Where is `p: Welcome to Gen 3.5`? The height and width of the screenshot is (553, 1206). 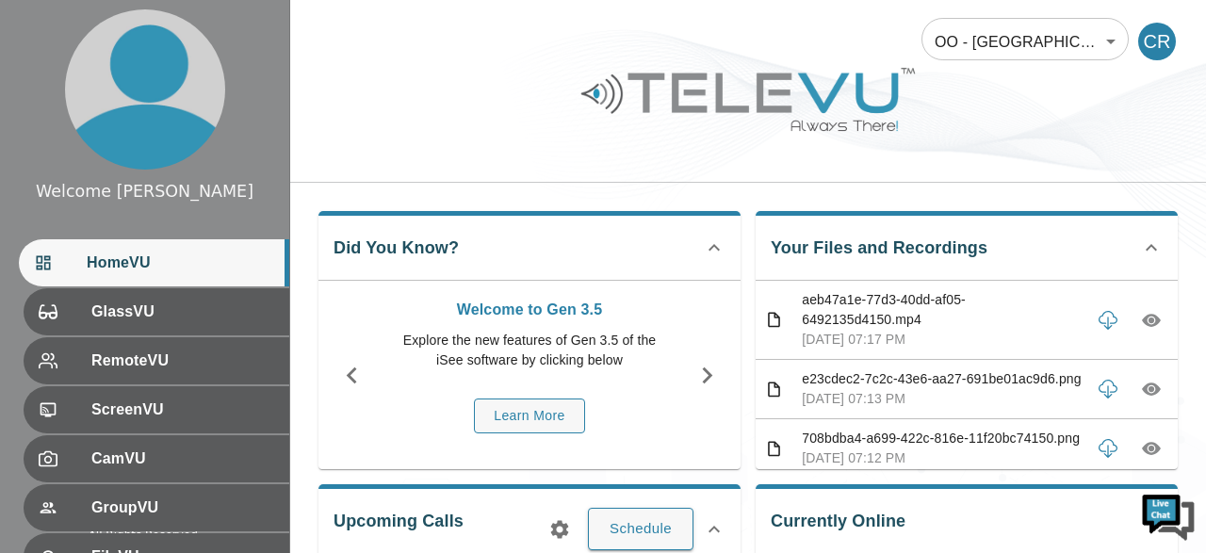 p: Welcome to Gen 3.5 is located at coordinates (530, 310).